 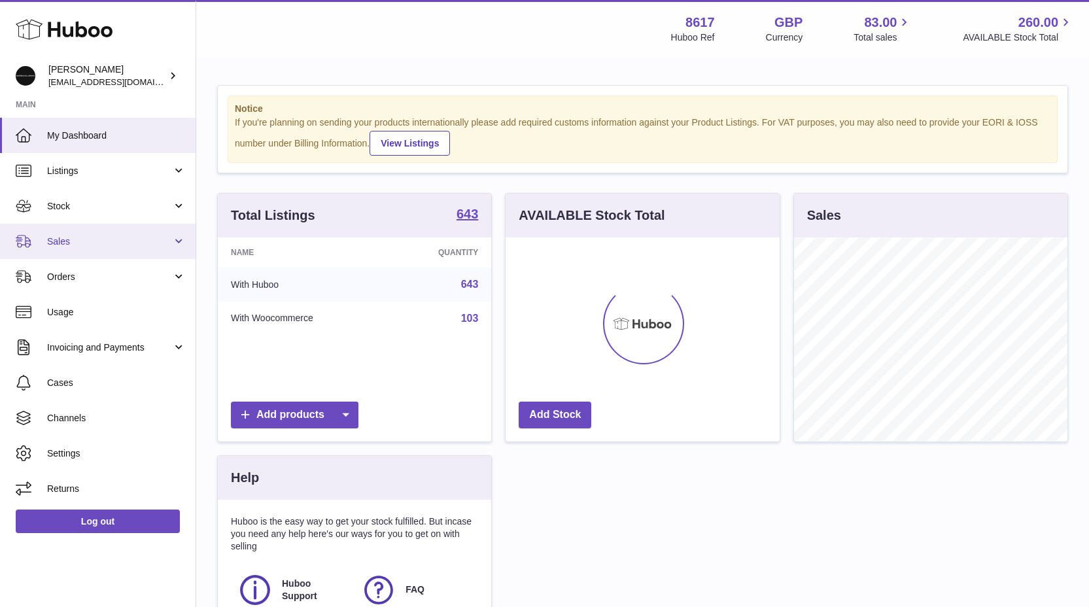 What do you see at coordinates (273, 215) in the screenshot?
I see `h3: Total Listings` at bounding box center [273, 215].